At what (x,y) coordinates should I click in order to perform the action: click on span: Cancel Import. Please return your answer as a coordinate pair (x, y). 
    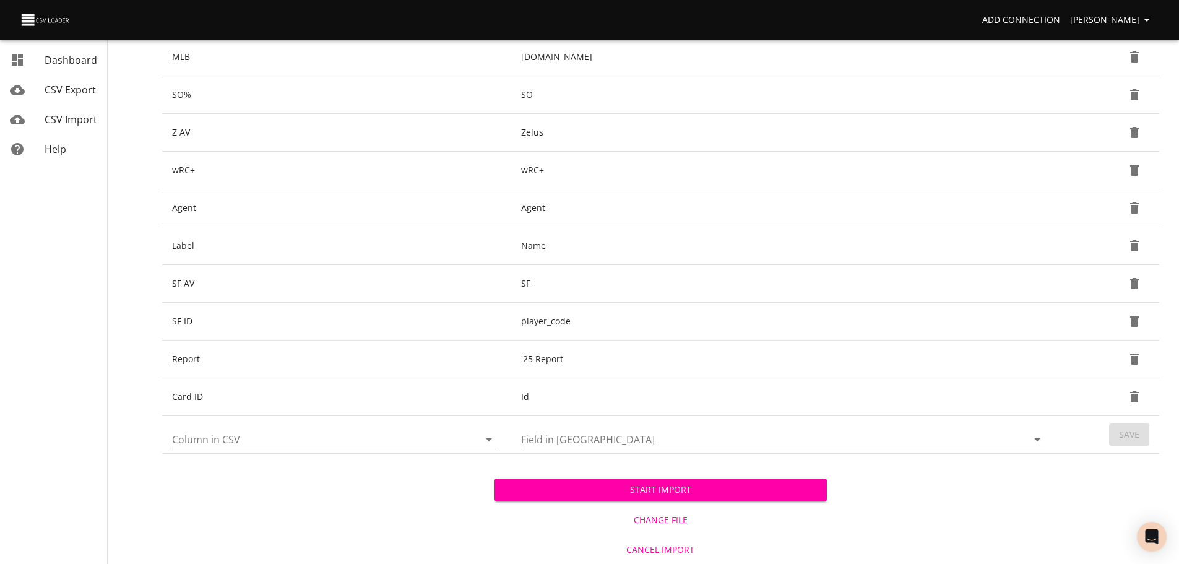
    Looking at the image, I should click on (661, 550).